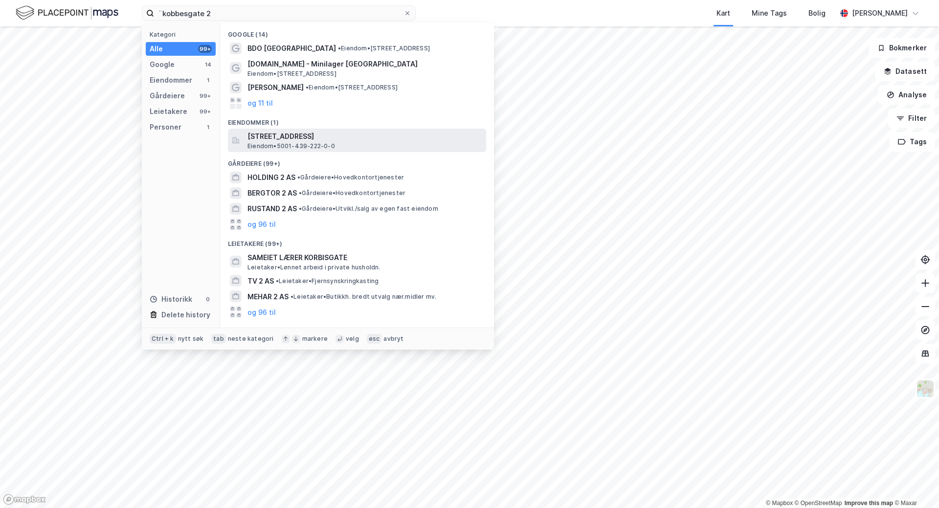 The width and height of the screenshot is (939, 508). Describe the element at coordinates (357, 32) in the screenshot. I see `div: Google (14)` at that location.